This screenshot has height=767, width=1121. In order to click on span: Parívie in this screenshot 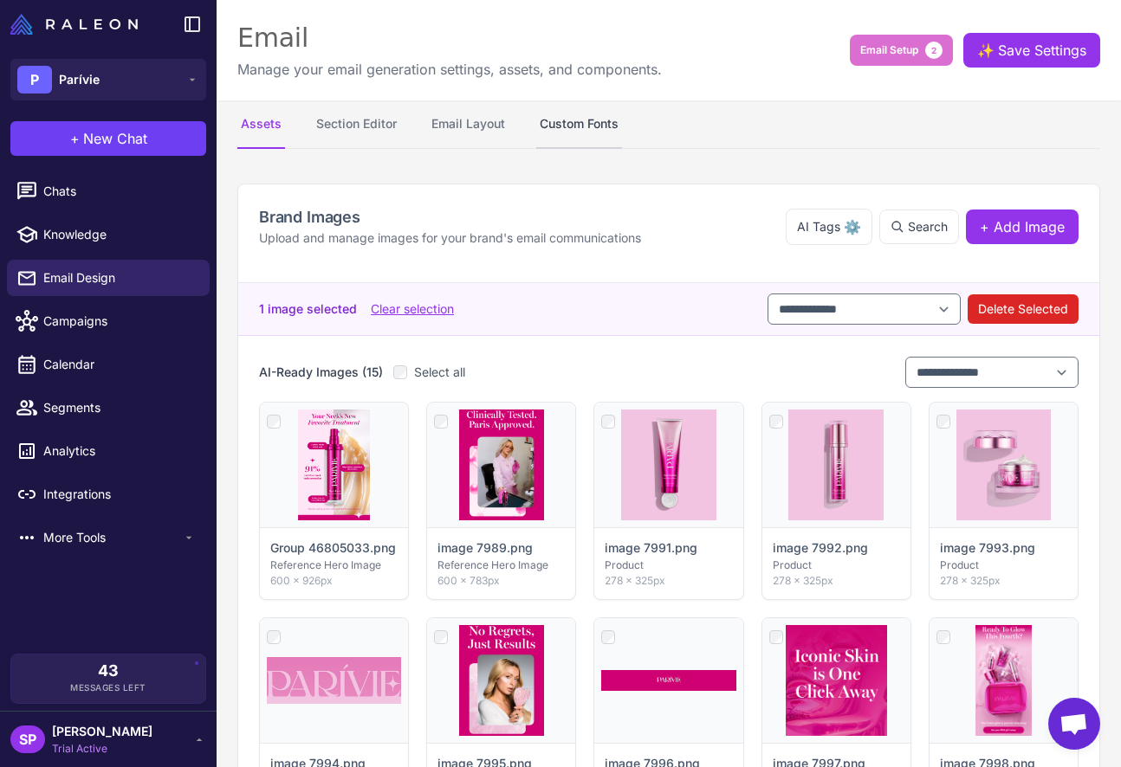, I will do `click(79, 80)`.